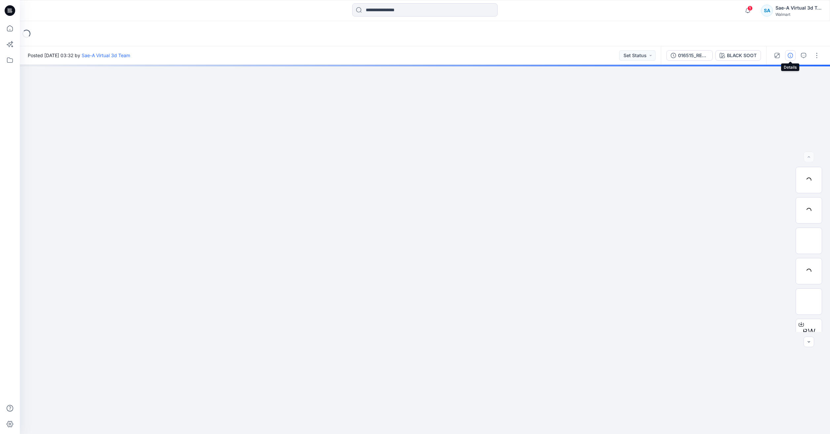  Describe the element at coordinates (742, 56) in the screenshot. I see `div: BLACK SOOT` at that location.